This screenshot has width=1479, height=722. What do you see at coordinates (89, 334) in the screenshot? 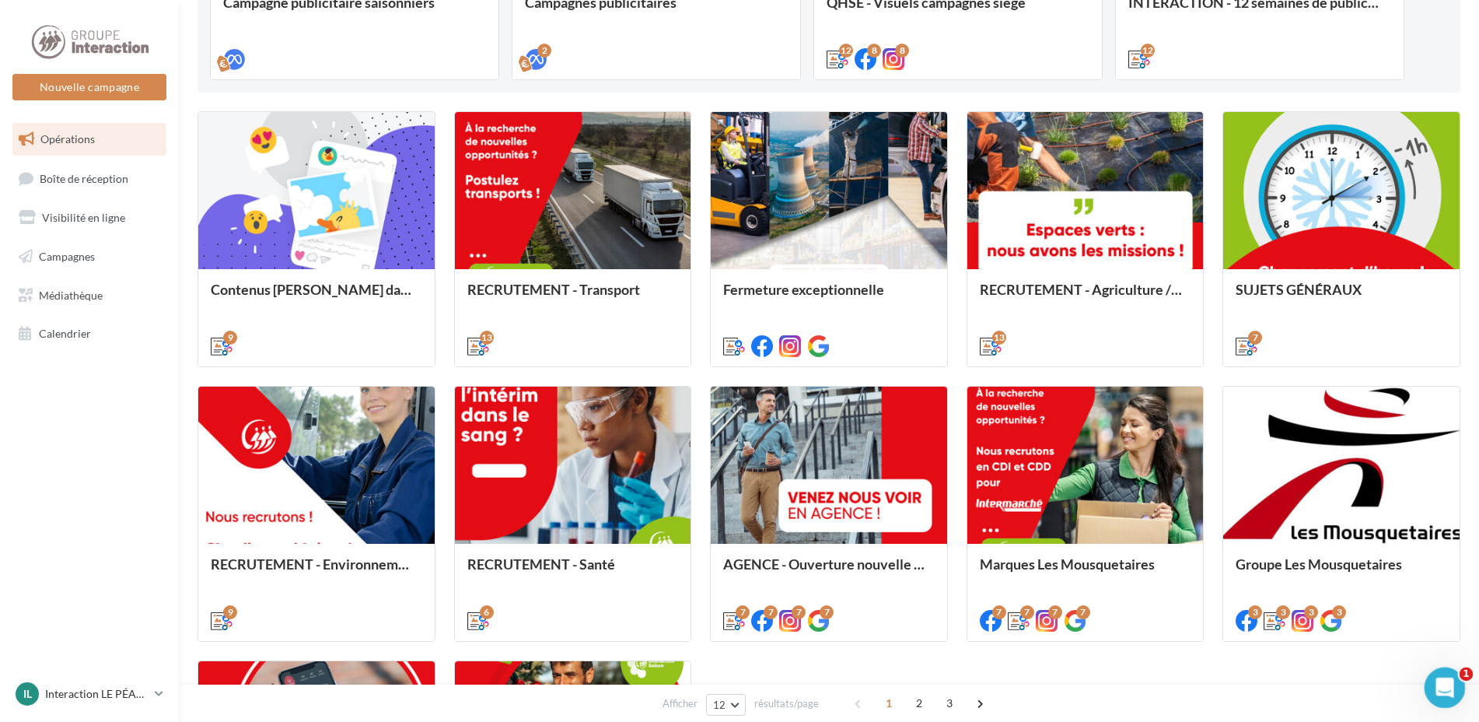
I see `a: Calendrier` at bounding box center [89, 334].